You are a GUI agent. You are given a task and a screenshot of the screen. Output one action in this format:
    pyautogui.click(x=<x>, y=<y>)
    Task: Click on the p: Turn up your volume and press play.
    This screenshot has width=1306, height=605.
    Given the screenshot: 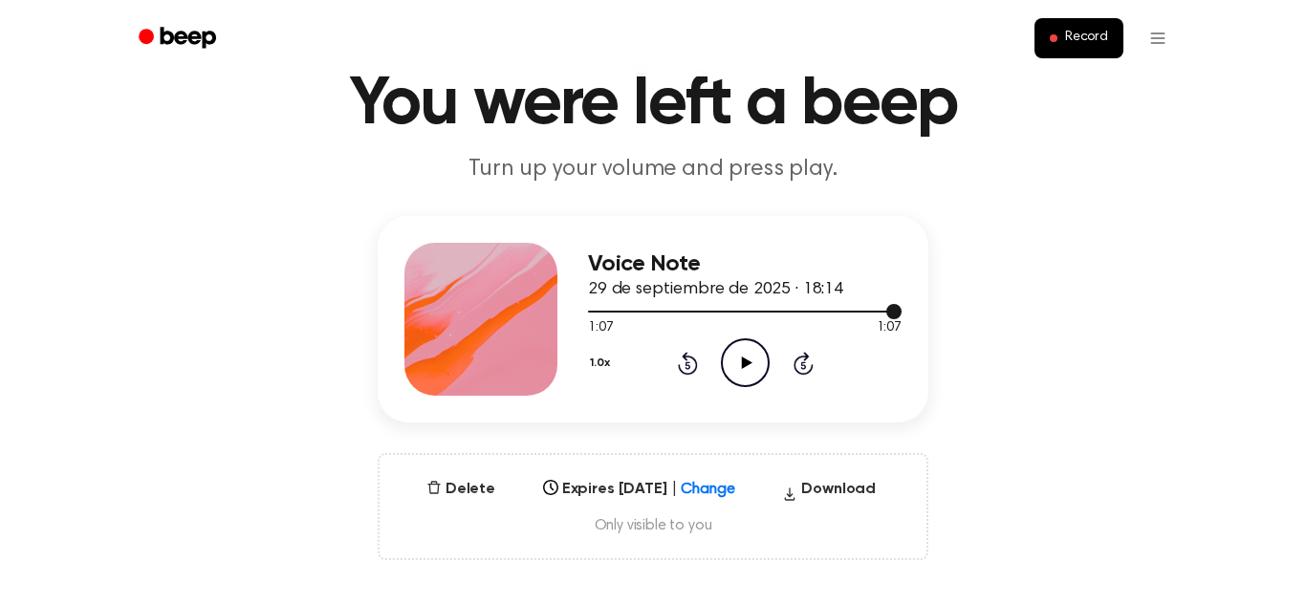 What is the action you would take?
    pyautogui.click(x=653, y=169)
    